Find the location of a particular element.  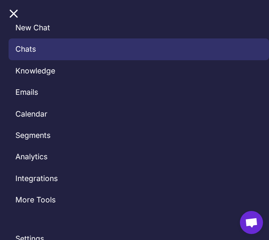

a: Calendar is located at coordinates (139, 114).